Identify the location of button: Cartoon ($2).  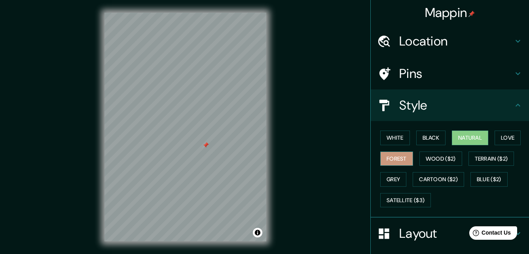
(439, 179).